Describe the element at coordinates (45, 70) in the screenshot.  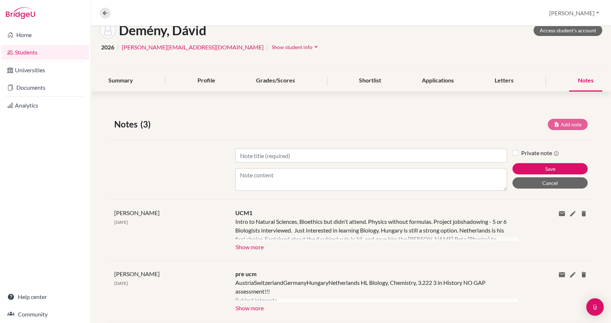
I see `a: Universities` at that location.